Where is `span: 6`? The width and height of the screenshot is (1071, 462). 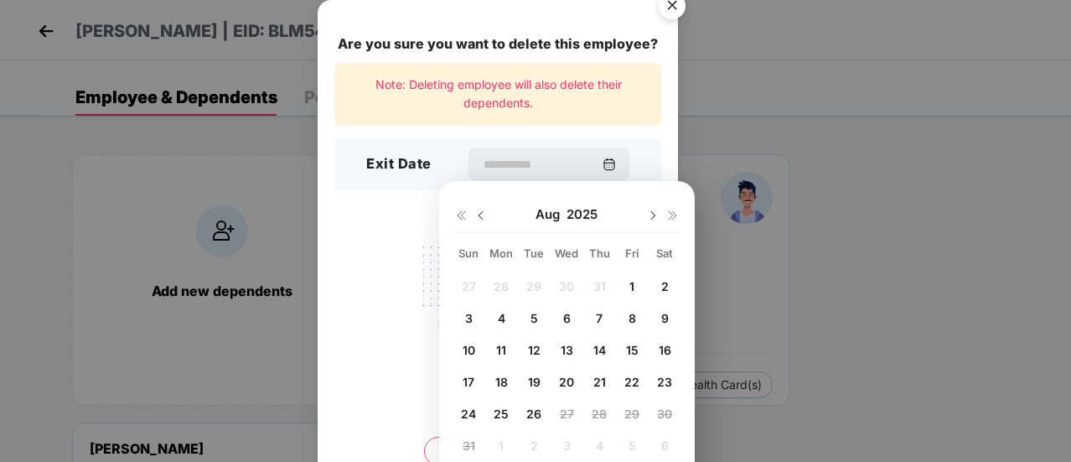
span: 6 is located at coordinates (566, 318).